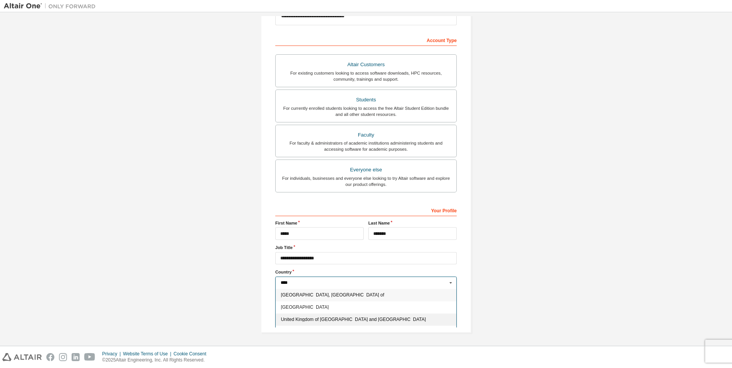  Describe the element at coordinates (52, 6) in the screenshot. I see `img: Altair One` at that location.